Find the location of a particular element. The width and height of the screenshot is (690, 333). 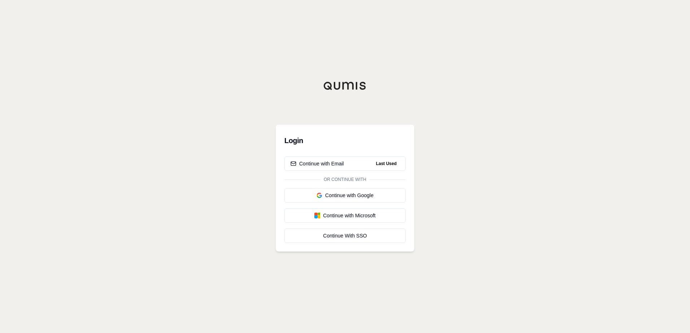

h3: Login is located at coordinates (345, 141).